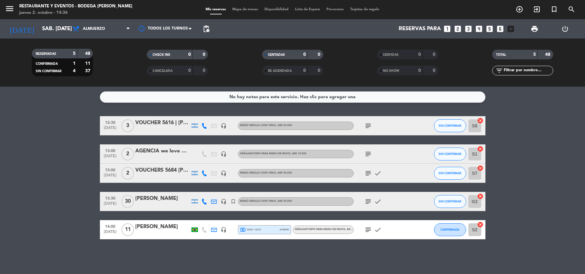 The image size is (585, 274). Describe the element at coordinates (127, 202) in the screenshot. I see `span: 30` at that location.